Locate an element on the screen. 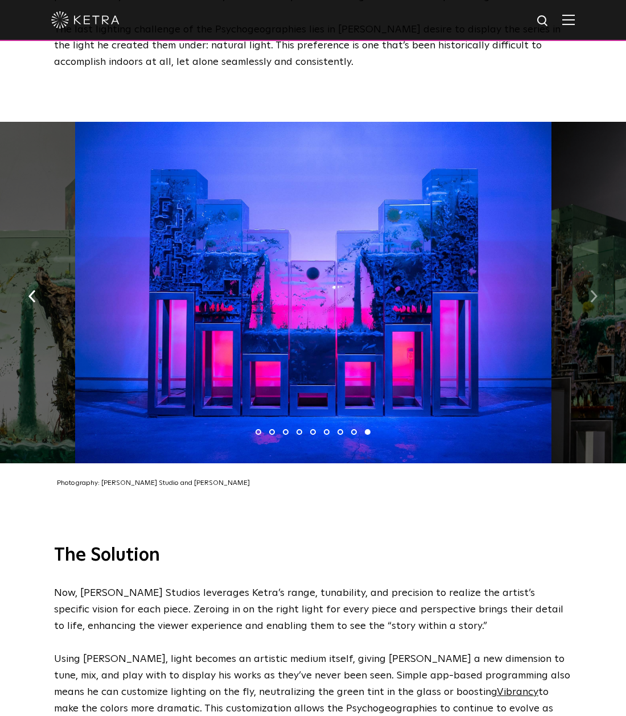  img: arrow-left-black.svg is located at coordinates (32, 296).